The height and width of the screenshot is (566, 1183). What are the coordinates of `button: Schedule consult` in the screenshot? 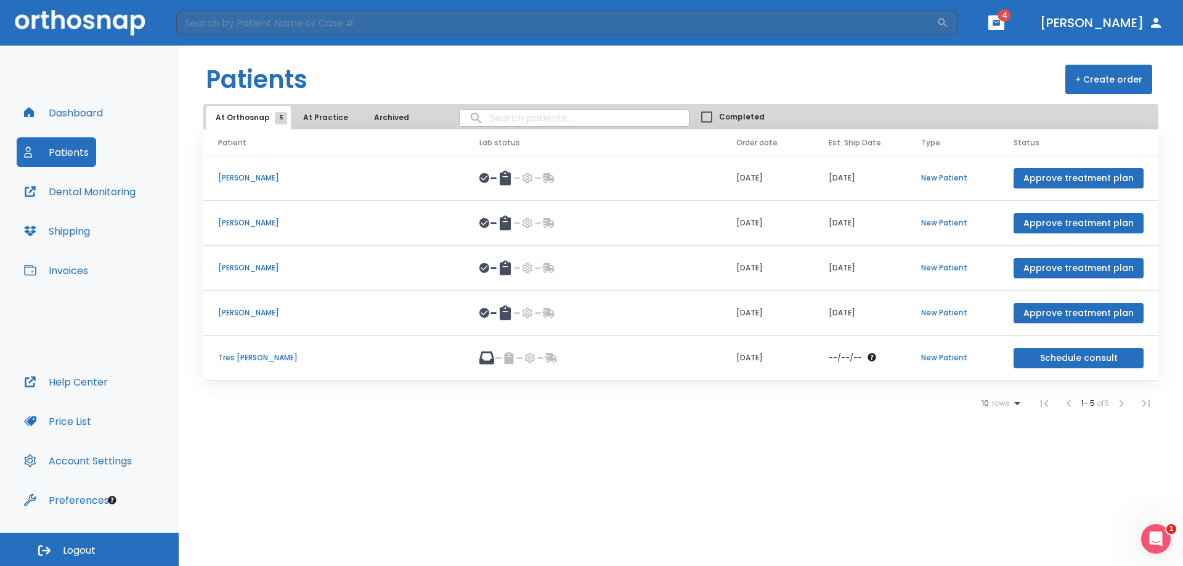 It's located at (1078, 358).